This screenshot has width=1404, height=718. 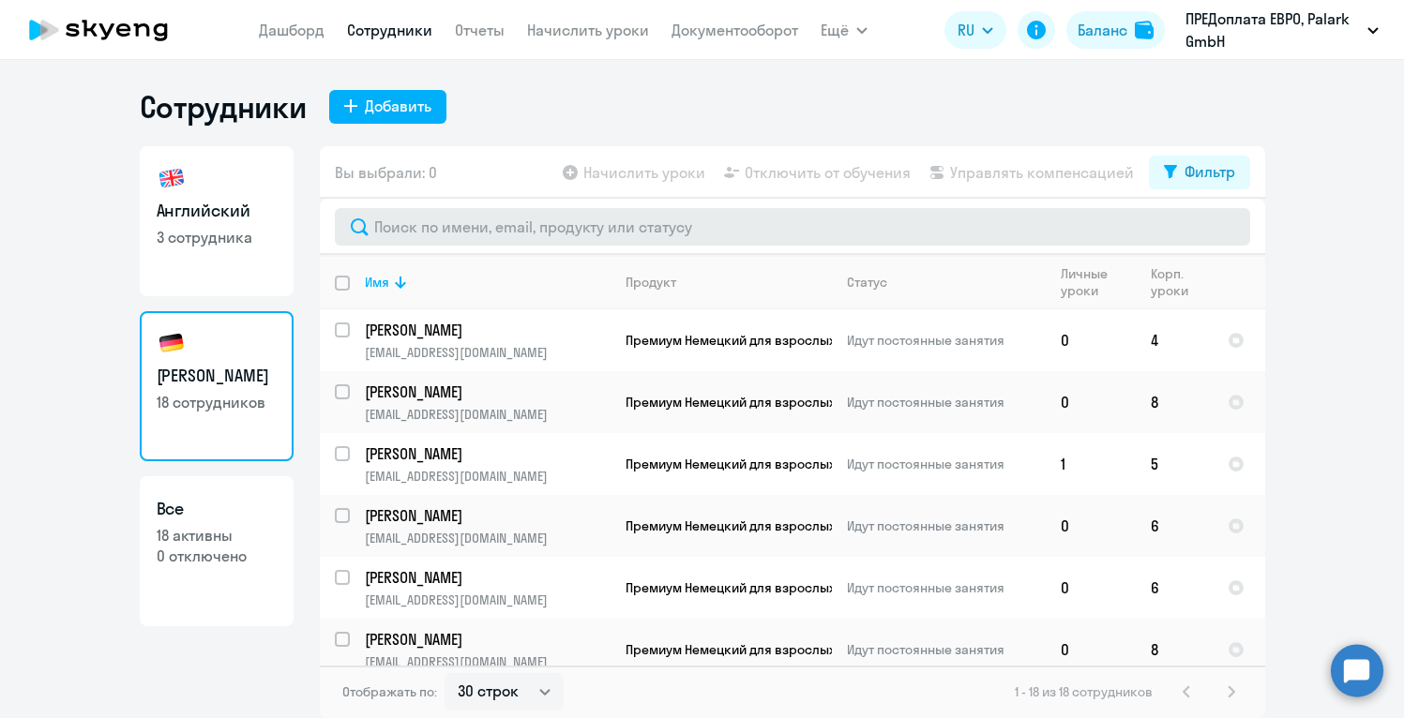 What do you see at coordinates (1115, 30) in the screenshot?
I see `button: Балансbalance` at bounding box center [1115, 30].